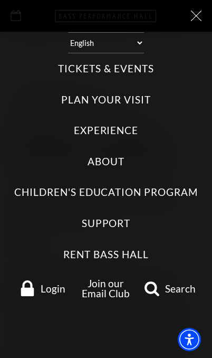  Describe the element at coordinates (106, 192) in the screenshot. I see `label: Children's Education Program` at that location.